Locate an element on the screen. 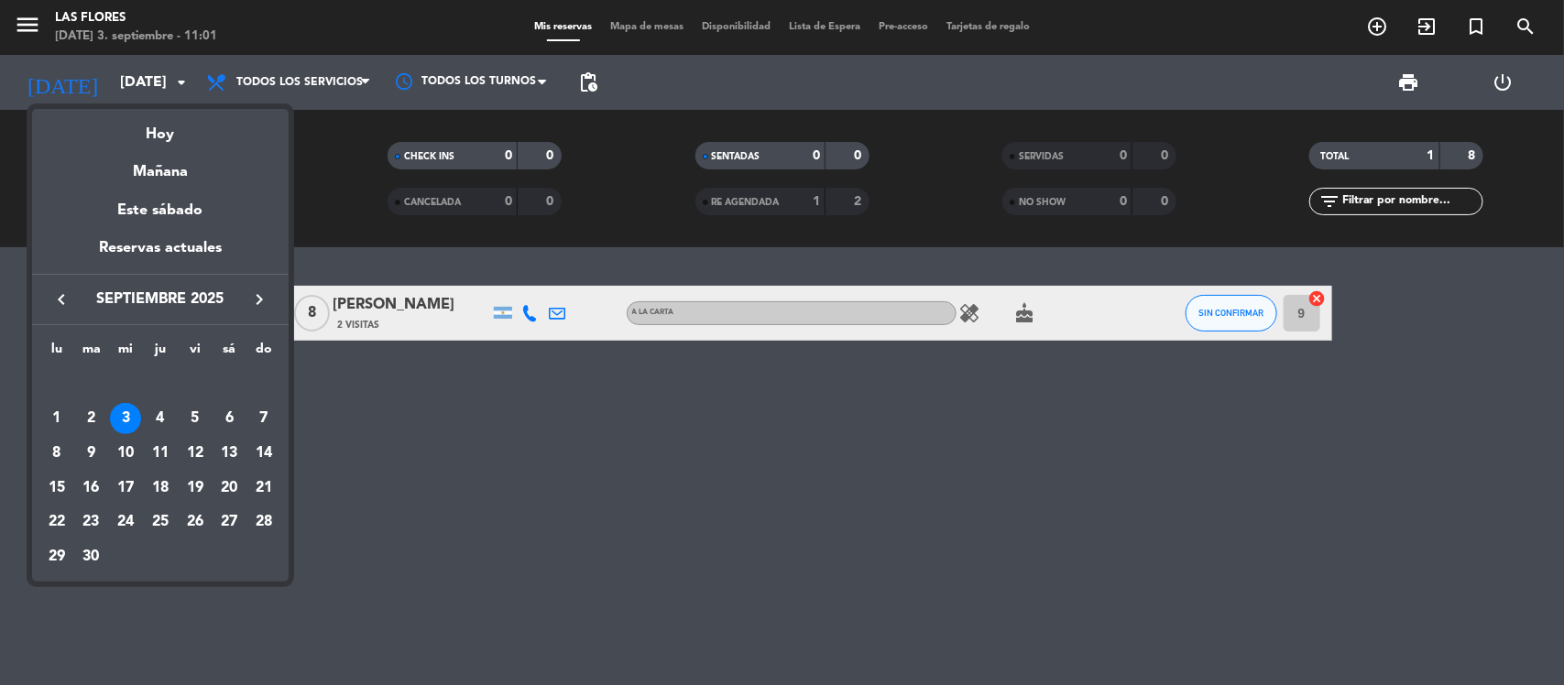 The image size is (1564, 685). td: 19 de septiembre de 2025 is located at coordinates (195, 488).